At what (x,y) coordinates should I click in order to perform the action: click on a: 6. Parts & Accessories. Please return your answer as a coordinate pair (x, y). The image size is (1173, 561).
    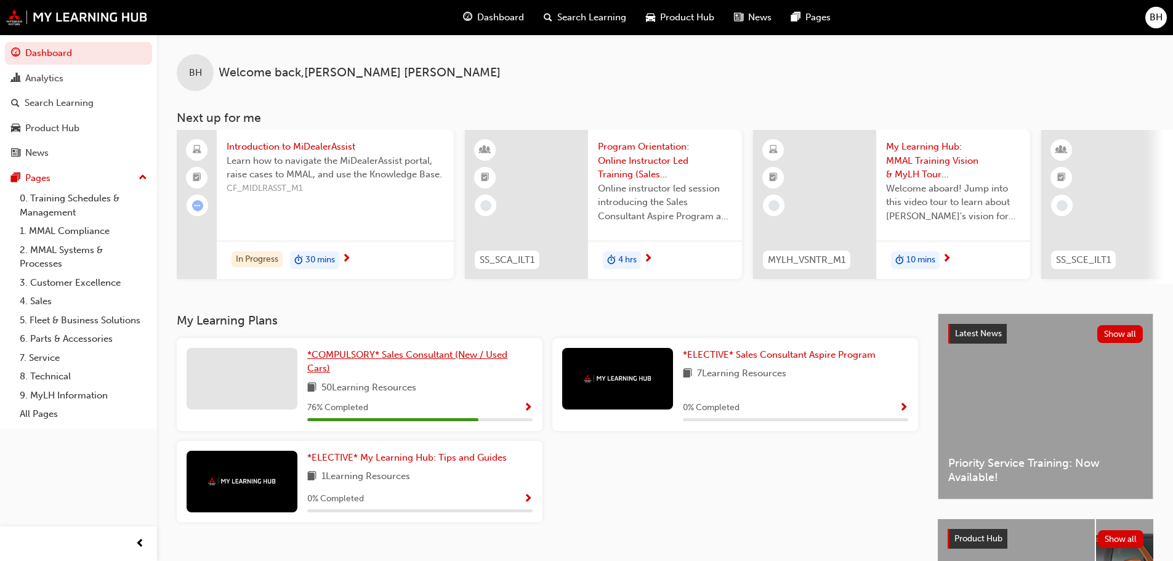
    Looking at the image, I should click on (83, 339).